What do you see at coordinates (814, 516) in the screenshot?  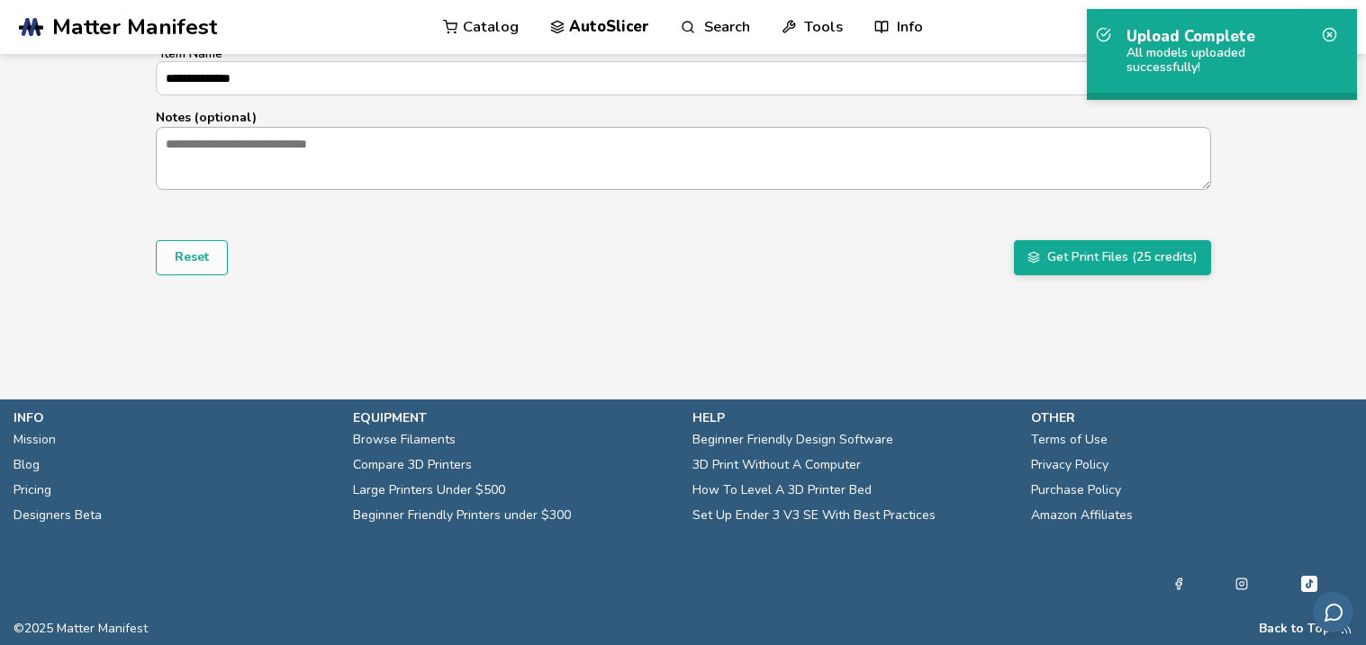 I see `a: Set Up Ender 3 V3 SE With Best Practices` at bounding box center [814, 516].